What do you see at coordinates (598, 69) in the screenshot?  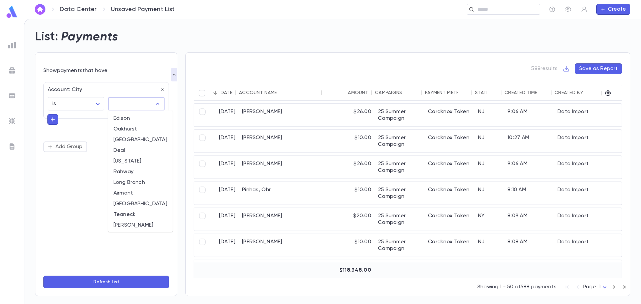 I see `button: Save as Report` at bounding box center [598, 69].